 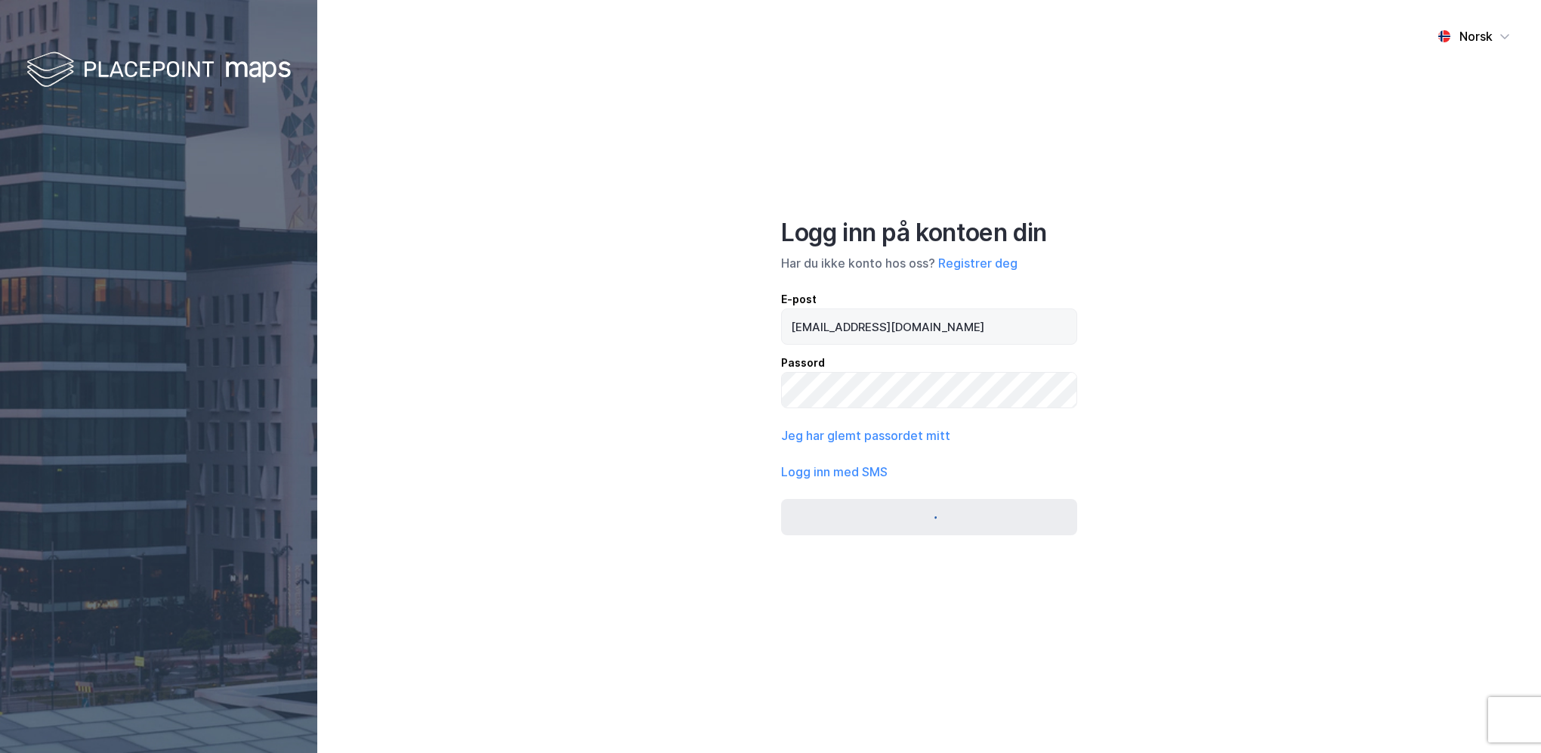 I want to click on div: Passord, so click(x=929, y=363).